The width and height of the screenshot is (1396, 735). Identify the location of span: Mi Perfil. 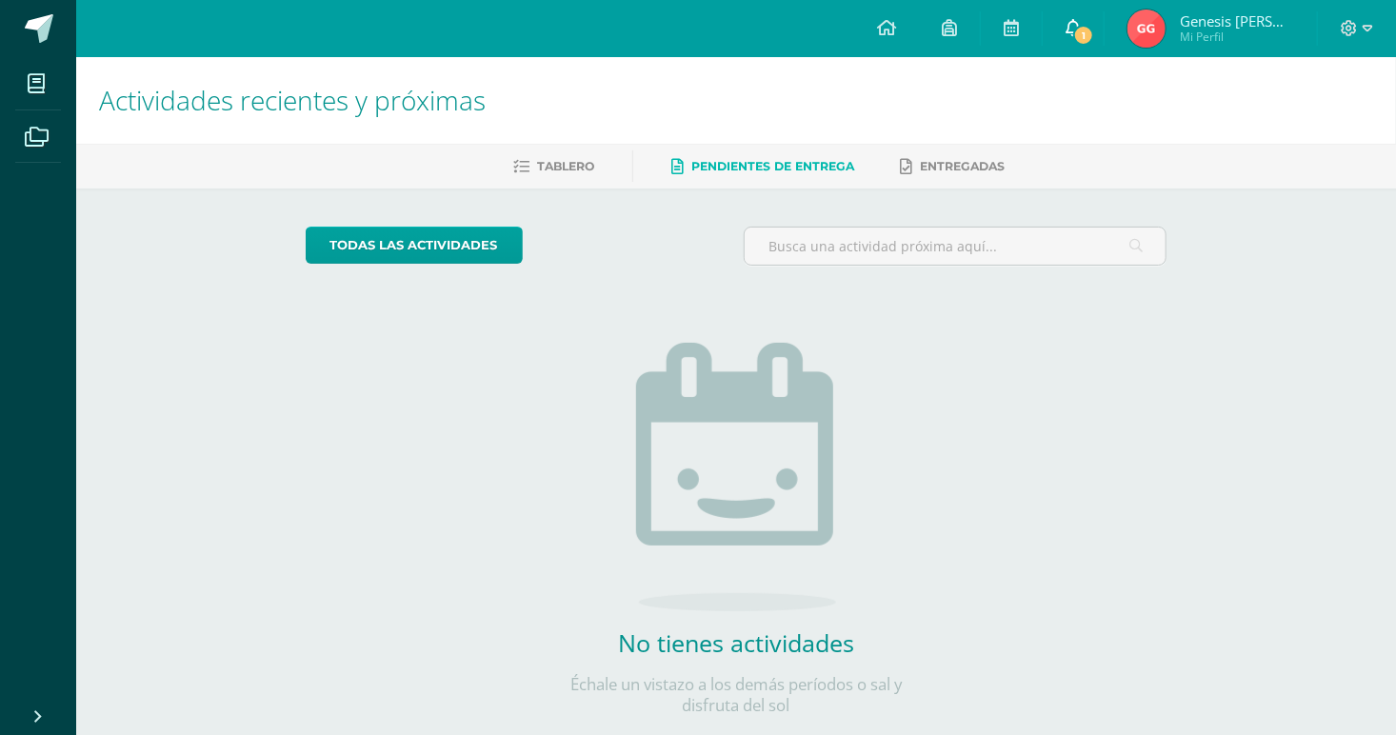
(1237, 36).